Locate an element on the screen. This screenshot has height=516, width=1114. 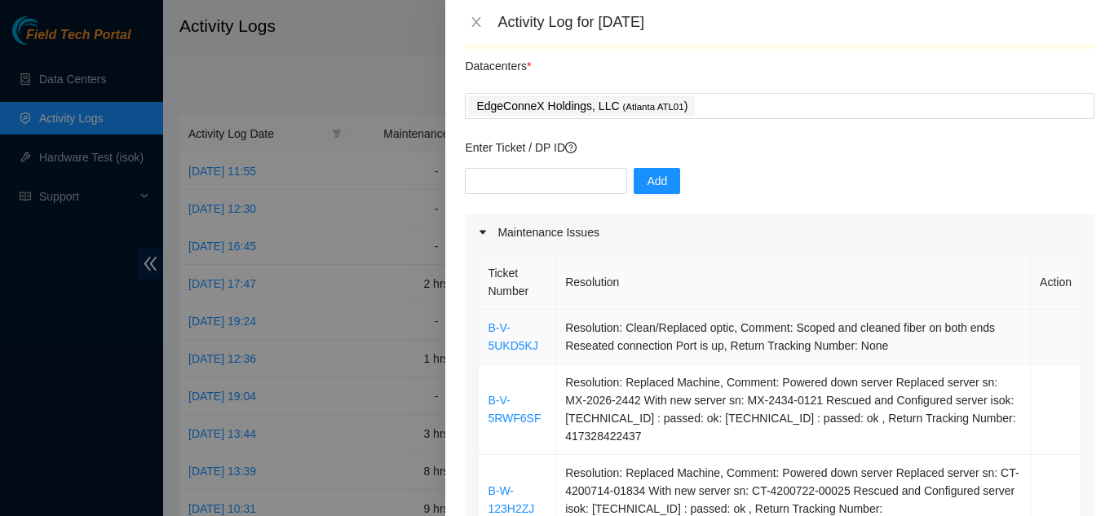
p: EdgeConneX Holdings, LLC ) is located at coordinates (582, 106).